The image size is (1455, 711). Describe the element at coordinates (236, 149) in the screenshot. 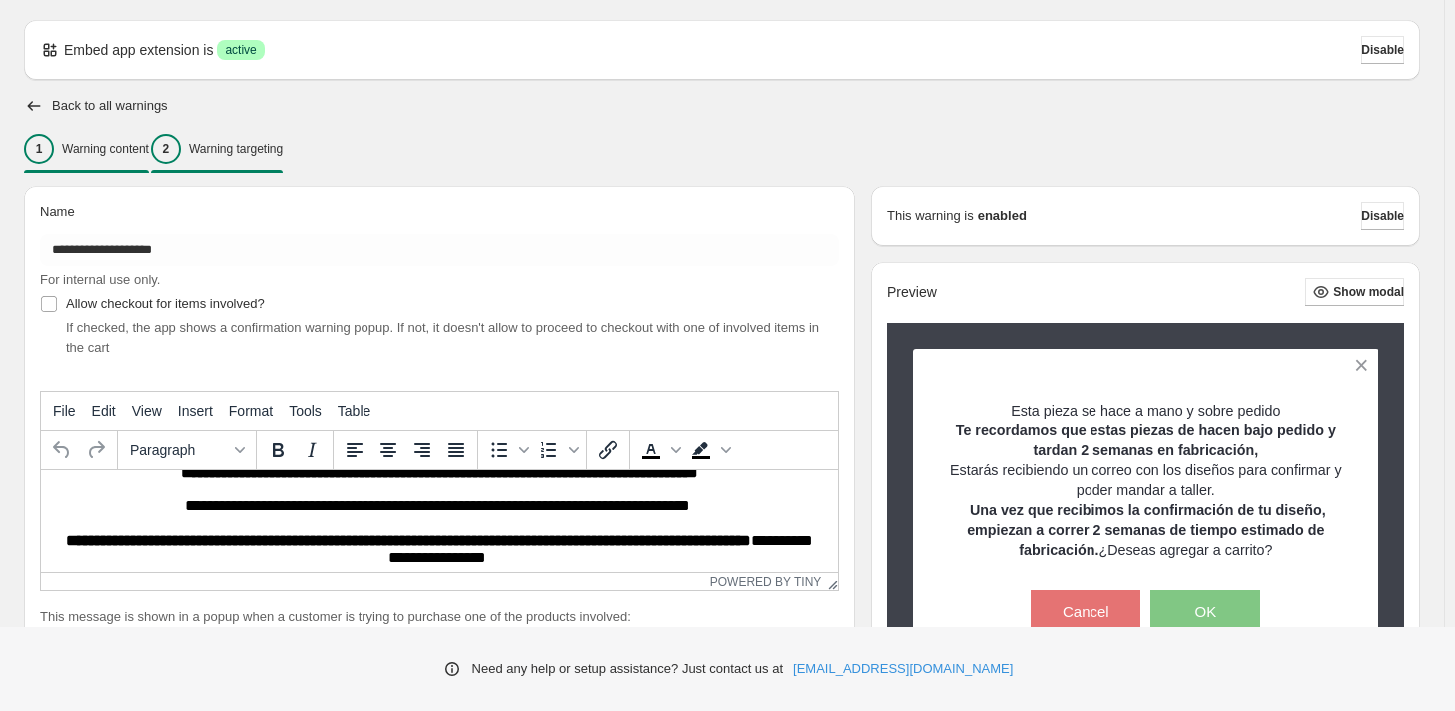

I see `p: Warning targeting` at that location.